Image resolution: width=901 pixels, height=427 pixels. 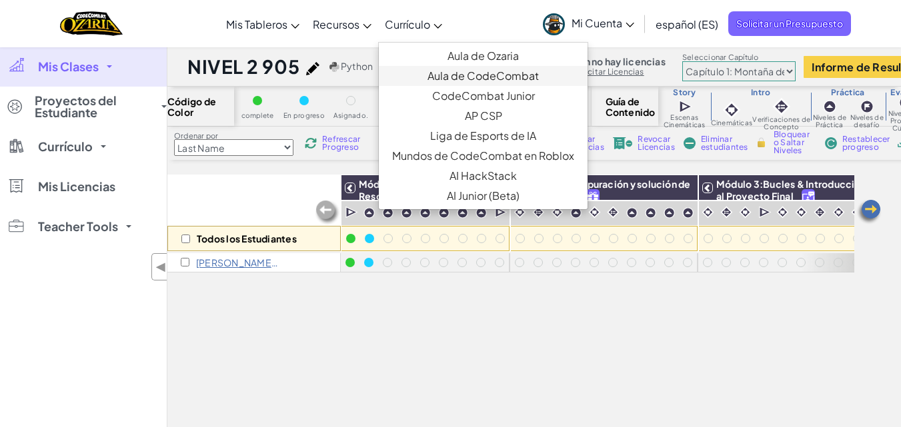 I want to click on span: Mi Cuenta, so click(x=603, y=23).